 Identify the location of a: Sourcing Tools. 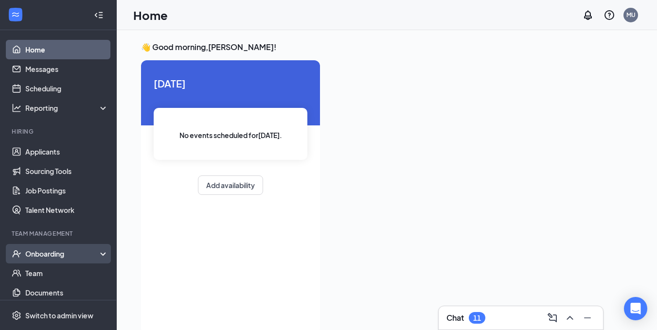
(67, 171).